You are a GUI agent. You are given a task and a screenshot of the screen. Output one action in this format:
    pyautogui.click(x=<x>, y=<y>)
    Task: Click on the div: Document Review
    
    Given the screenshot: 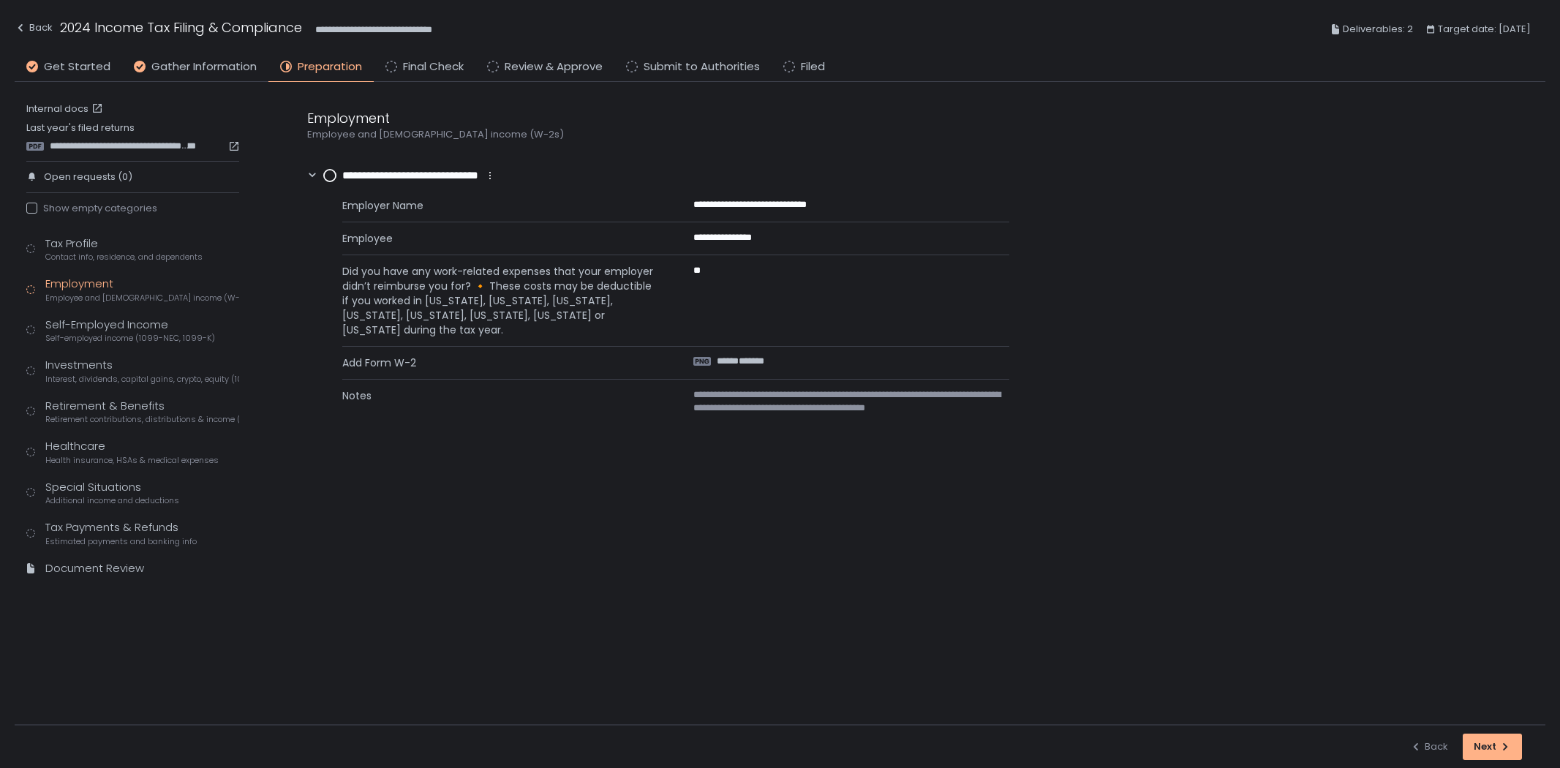 What is the action you would take?
    pyautogui.click(x=94, y=568)
    